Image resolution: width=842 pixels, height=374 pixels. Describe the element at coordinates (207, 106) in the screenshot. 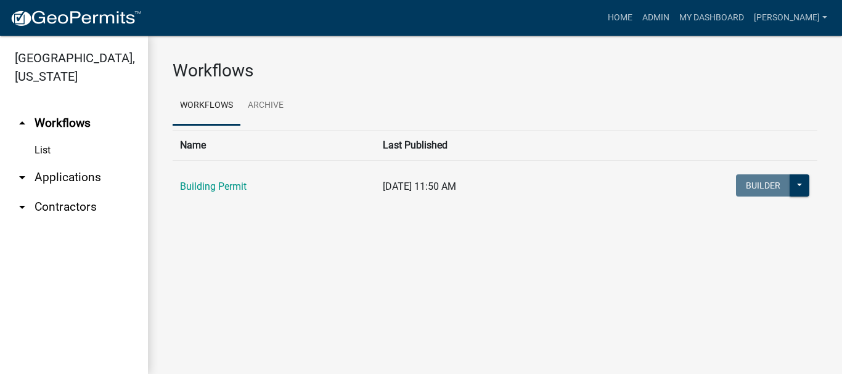

I see `a: Workflows` at that location.